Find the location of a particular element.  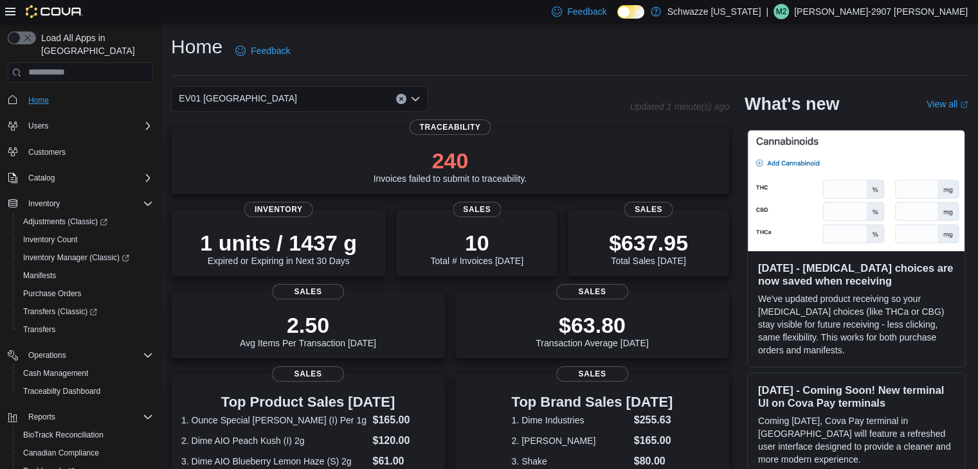

dt: 1. Dime Industries is located at coordinates (570, 420).